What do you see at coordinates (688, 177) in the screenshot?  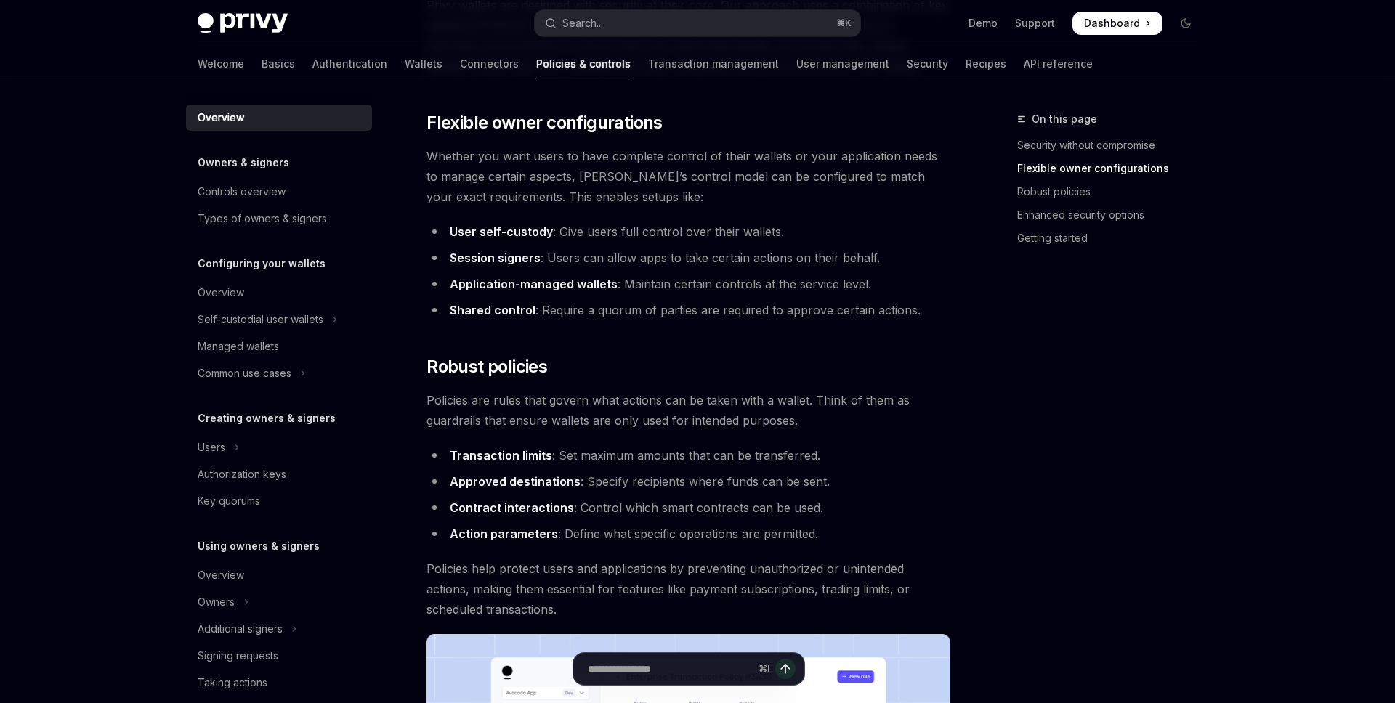 I see `span: Whether you want users to have complete control of their wallets or your application needs to man...` at bounding box center [688, 177].